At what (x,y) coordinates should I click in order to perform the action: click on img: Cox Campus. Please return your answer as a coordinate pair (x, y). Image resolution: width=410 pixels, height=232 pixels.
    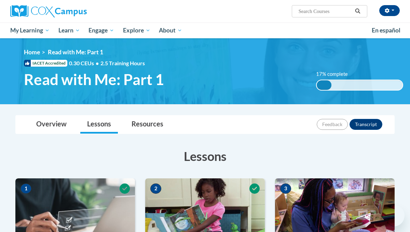
    Looking at the image, I should click on (49, 11).